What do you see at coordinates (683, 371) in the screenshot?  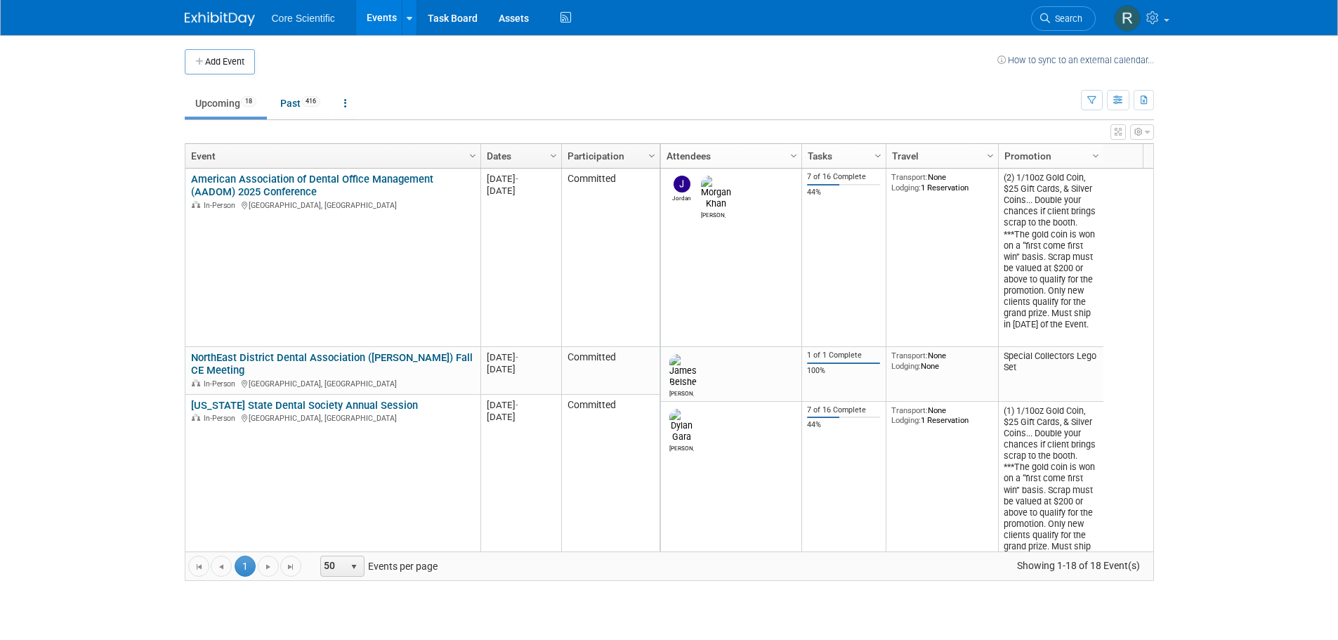 I see `img: James Belshe` at bounding box center [683, 371].